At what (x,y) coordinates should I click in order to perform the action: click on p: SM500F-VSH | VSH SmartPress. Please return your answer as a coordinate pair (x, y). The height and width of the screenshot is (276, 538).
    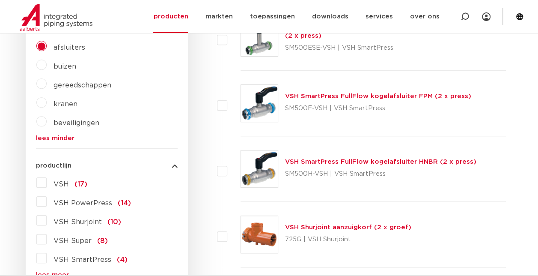
    Looking at the image, I should click on (378, 108).